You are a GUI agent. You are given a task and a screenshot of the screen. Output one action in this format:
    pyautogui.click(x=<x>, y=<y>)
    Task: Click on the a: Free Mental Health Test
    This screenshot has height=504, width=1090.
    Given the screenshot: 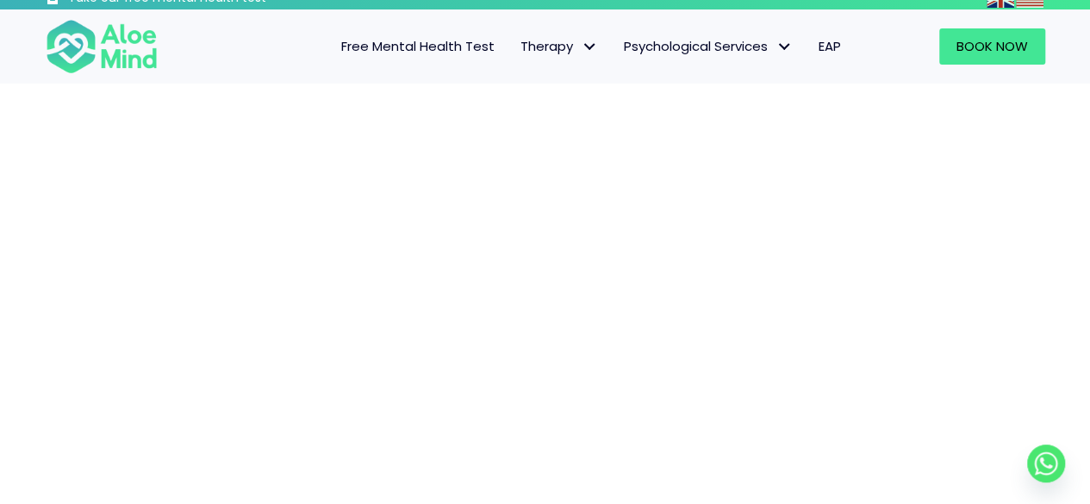 What is the action you would take?
    pyautogui.click(x=418, y=47)
    